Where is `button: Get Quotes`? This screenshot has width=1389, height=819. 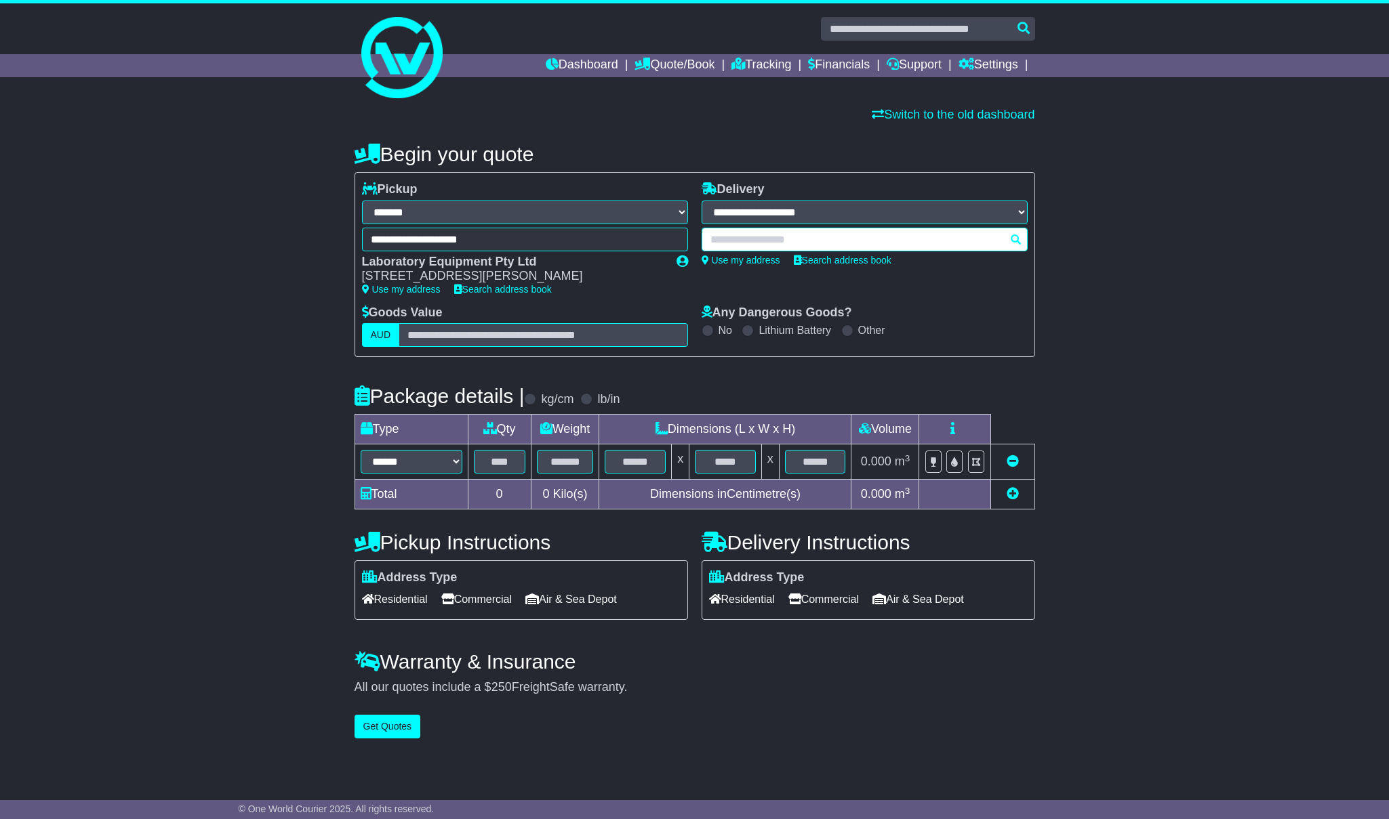
button: Get Quotes is located at coordinates (388, 727).